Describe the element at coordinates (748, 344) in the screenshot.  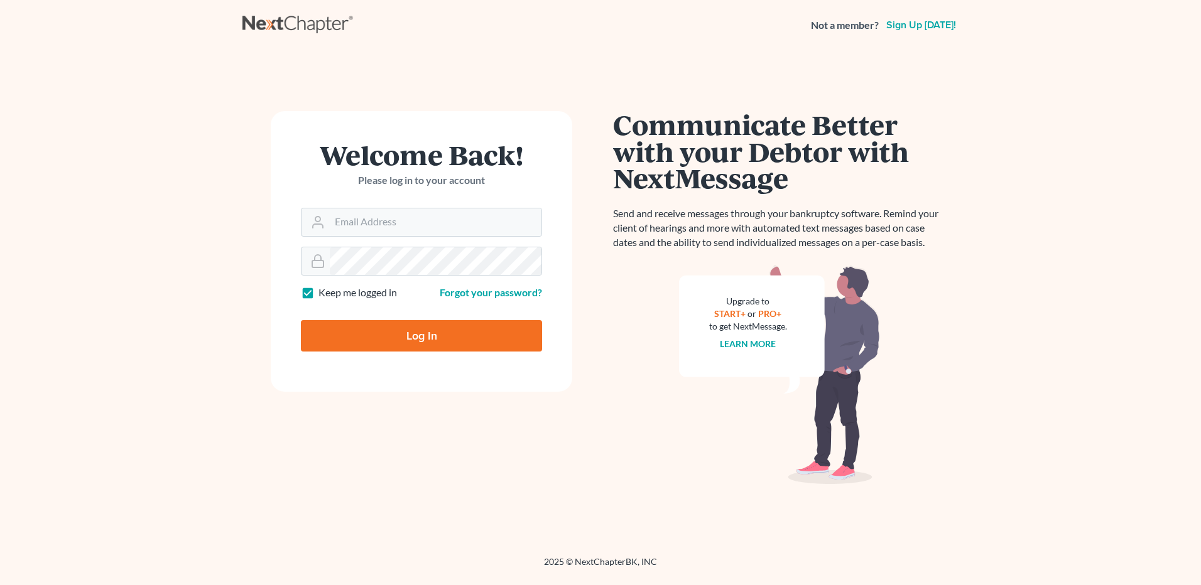
I see `a: Learn more` at that location.